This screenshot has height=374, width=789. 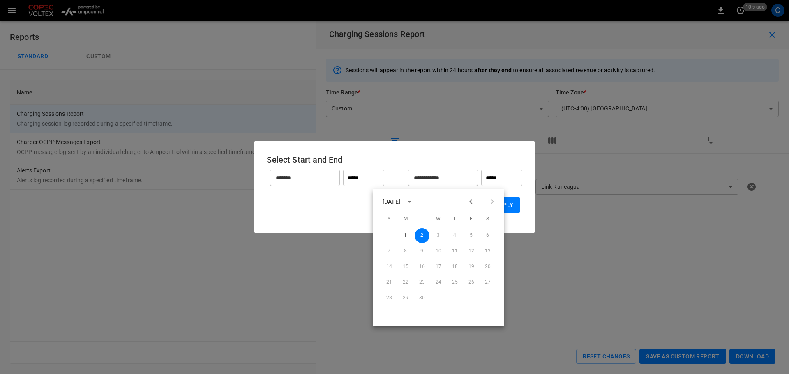 I want to click on button: 2, so click(x=422, y=236).